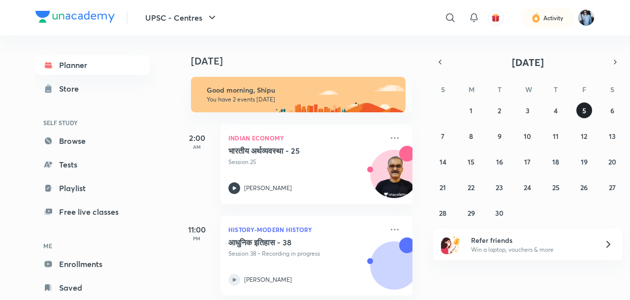 This screenshot has height=300, width=630. Describe the element at coordinates (443, 213) in the screenshot. I see `button: September 28, 2025` at that location.